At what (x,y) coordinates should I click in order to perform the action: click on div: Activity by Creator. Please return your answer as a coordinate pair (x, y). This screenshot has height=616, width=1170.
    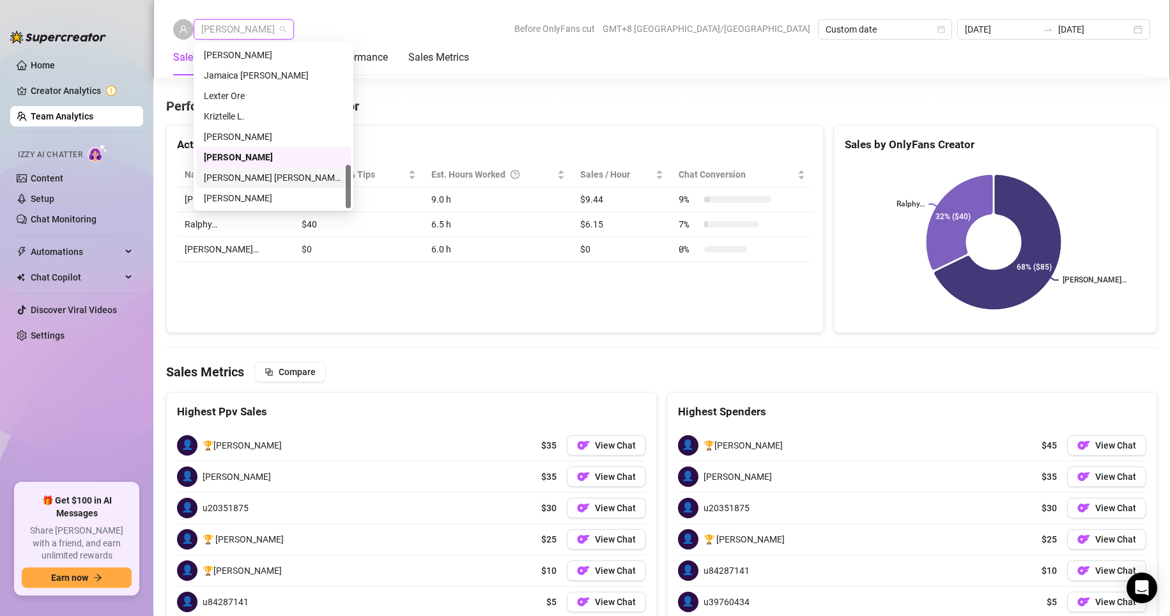
    Looking at the image, I should click on (495, 144).